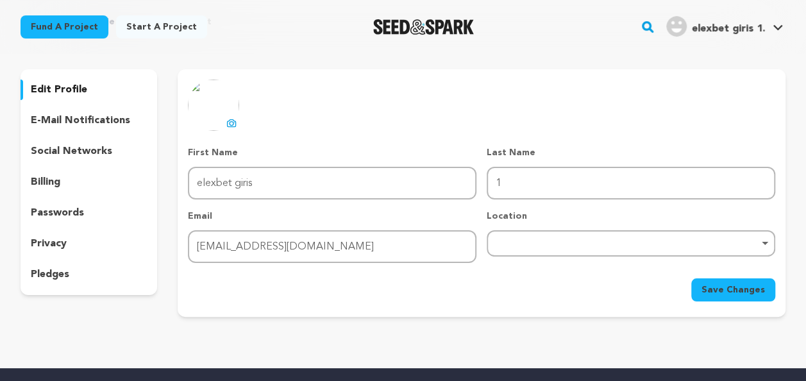 Image resolution: width=806 pixels, height=381 pixels. I want to click on a: Start a project, so click(162, 27).